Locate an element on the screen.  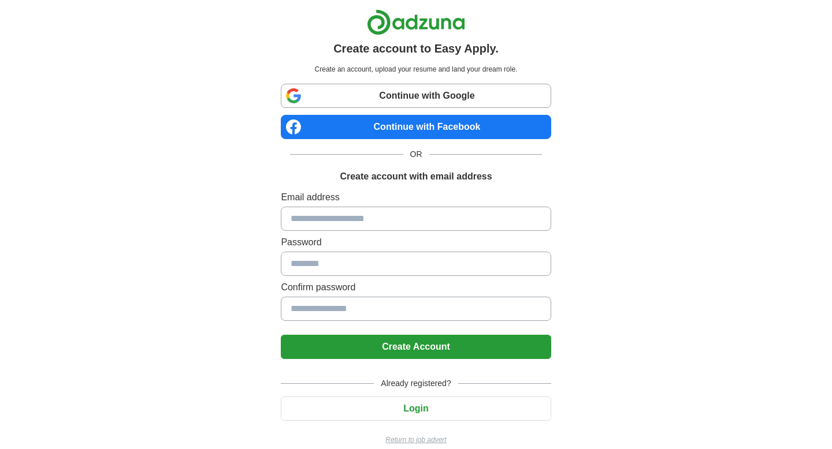
button: Create Account is located at coordinates (415, 347).